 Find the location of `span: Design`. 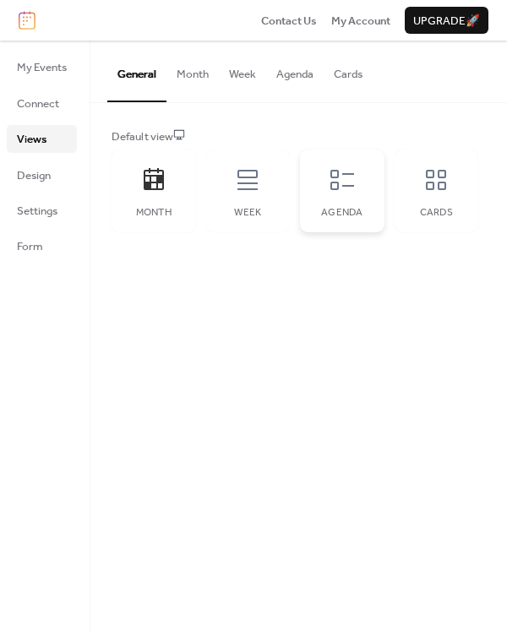

span: Design is located at coordinates (34, 176).